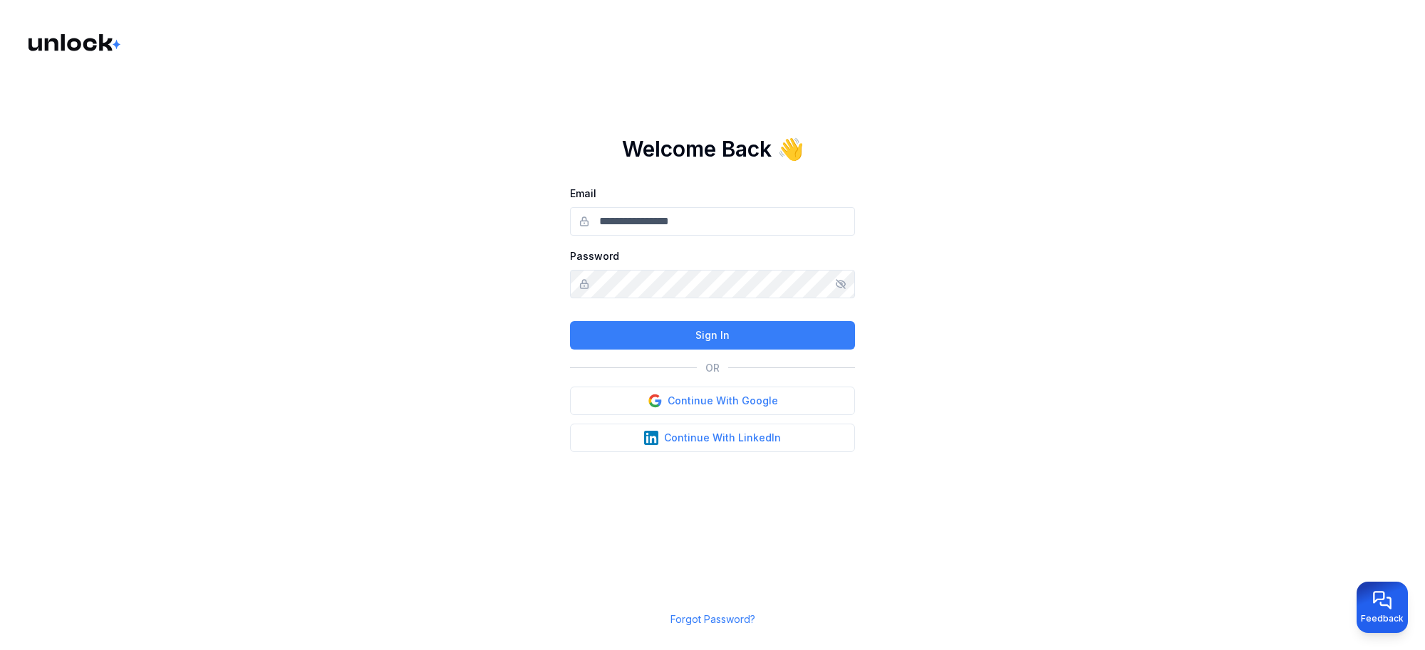 The width and height of the screenshot is (1425, 650). What do you see at coordinates (583, 193) in the screenshot?
I see `label: Email` at bounding box center [583, 193].